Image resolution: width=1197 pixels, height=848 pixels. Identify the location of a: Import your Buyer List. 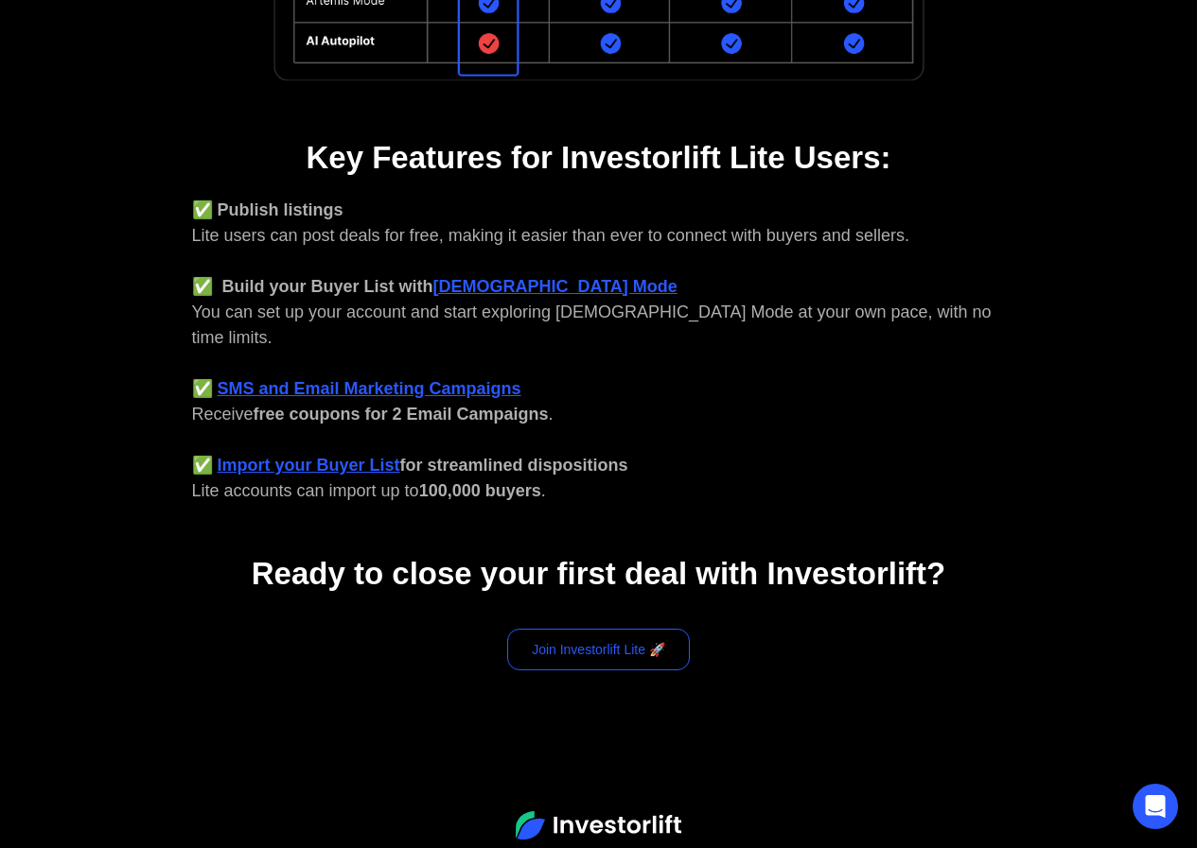
(308, 465).